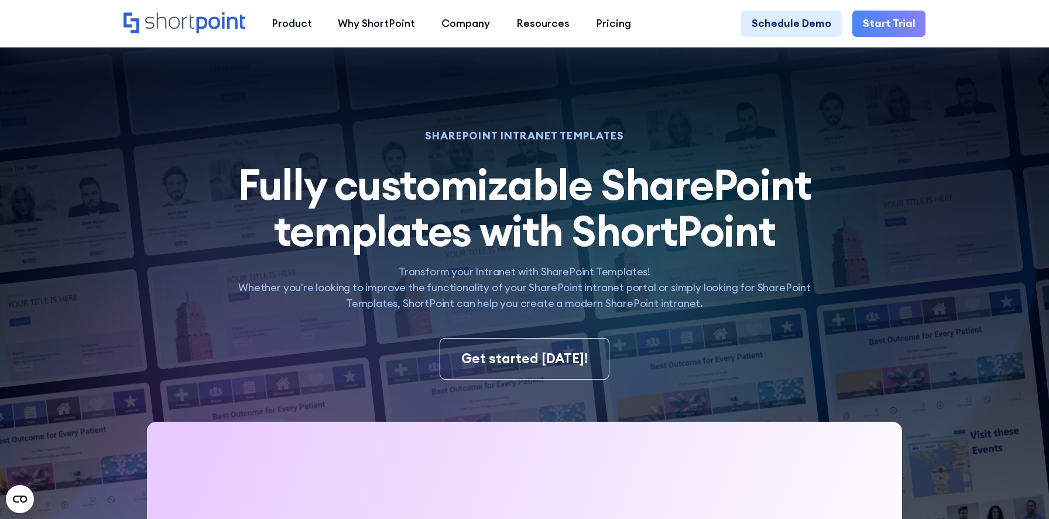 The width and height of the screenshot is (1049, 519). Describe the element at coordinates (292, 23) in the screenshot. I see `a: Product` at that location.